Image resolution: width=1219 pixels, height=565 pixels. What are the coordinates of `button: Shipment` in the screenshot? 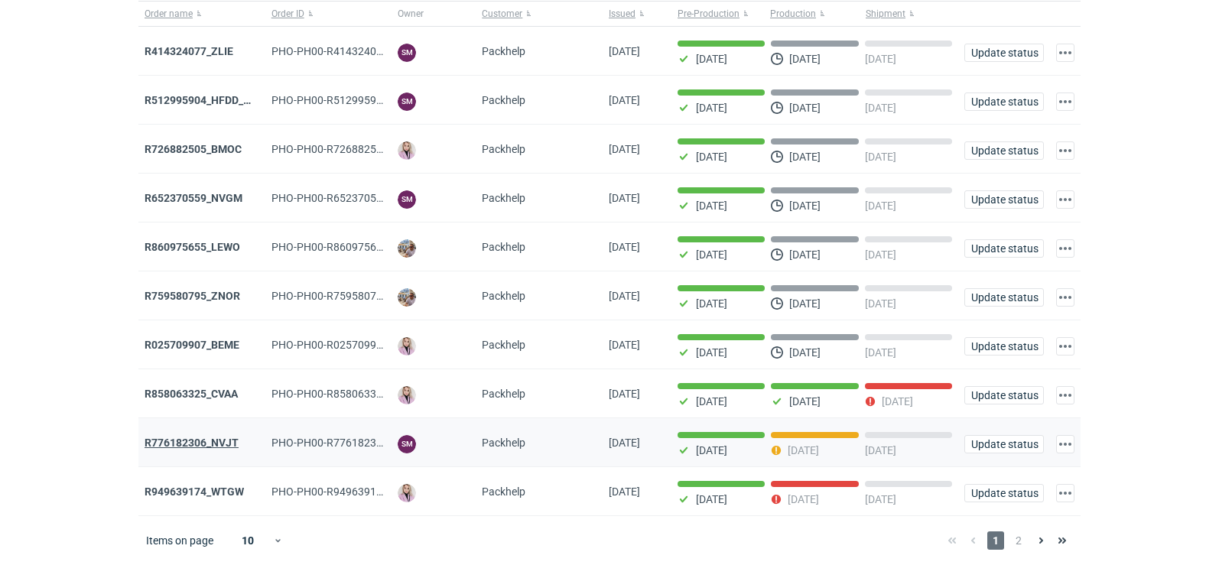 It's located at (910, 14).